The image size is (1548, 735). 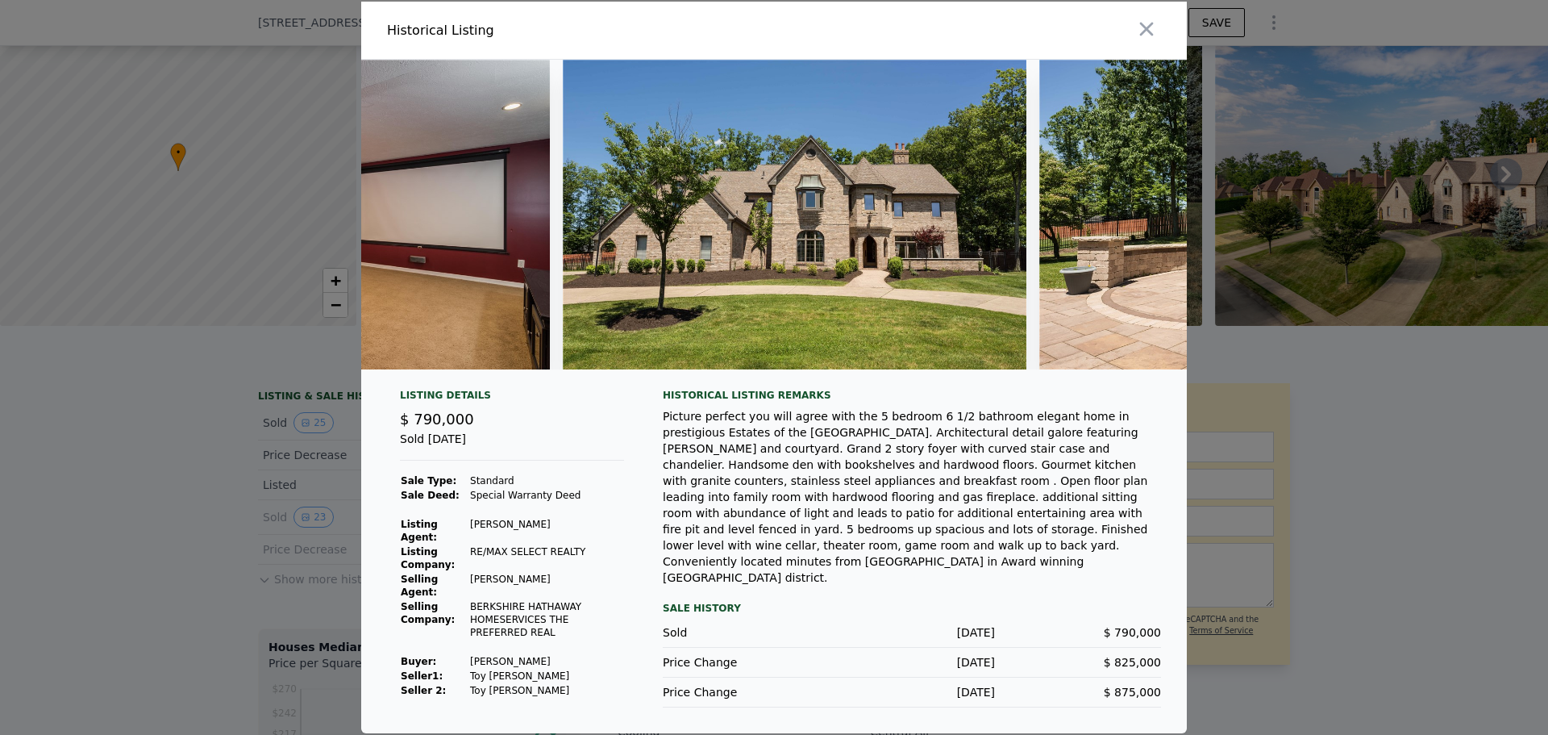 What do you see at coordinates (430, 495) in the screenshot?
I see `strong: Sale Deed:` at bounding box center [430, 495].